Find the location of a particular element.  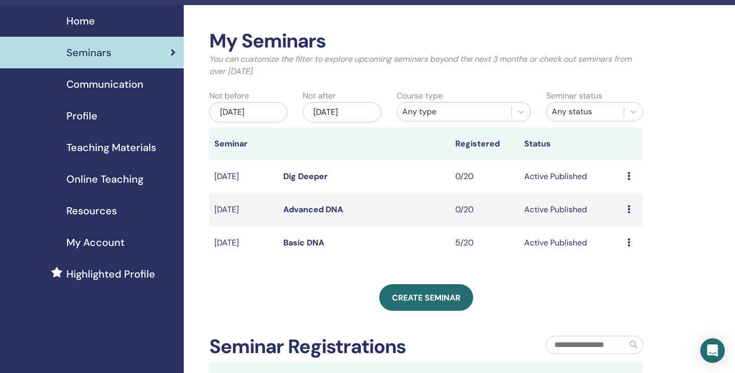

span: My Account is located at coordinates (95, 242).